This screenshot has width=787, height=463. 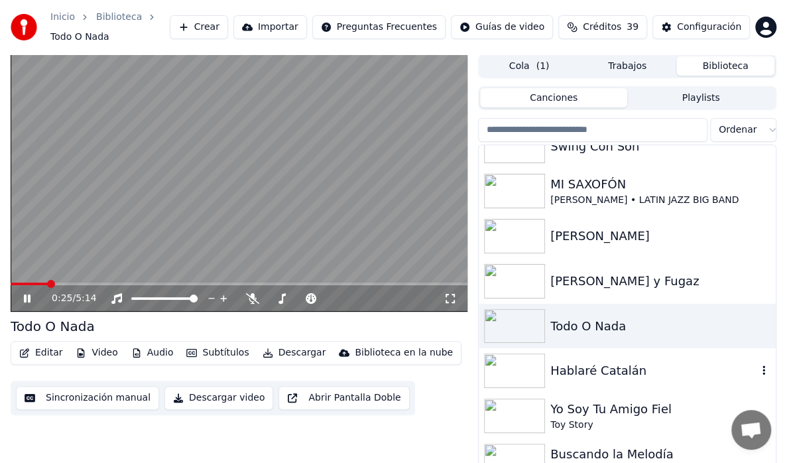 I want to click on button: Cola, so click(x=529, y=66).